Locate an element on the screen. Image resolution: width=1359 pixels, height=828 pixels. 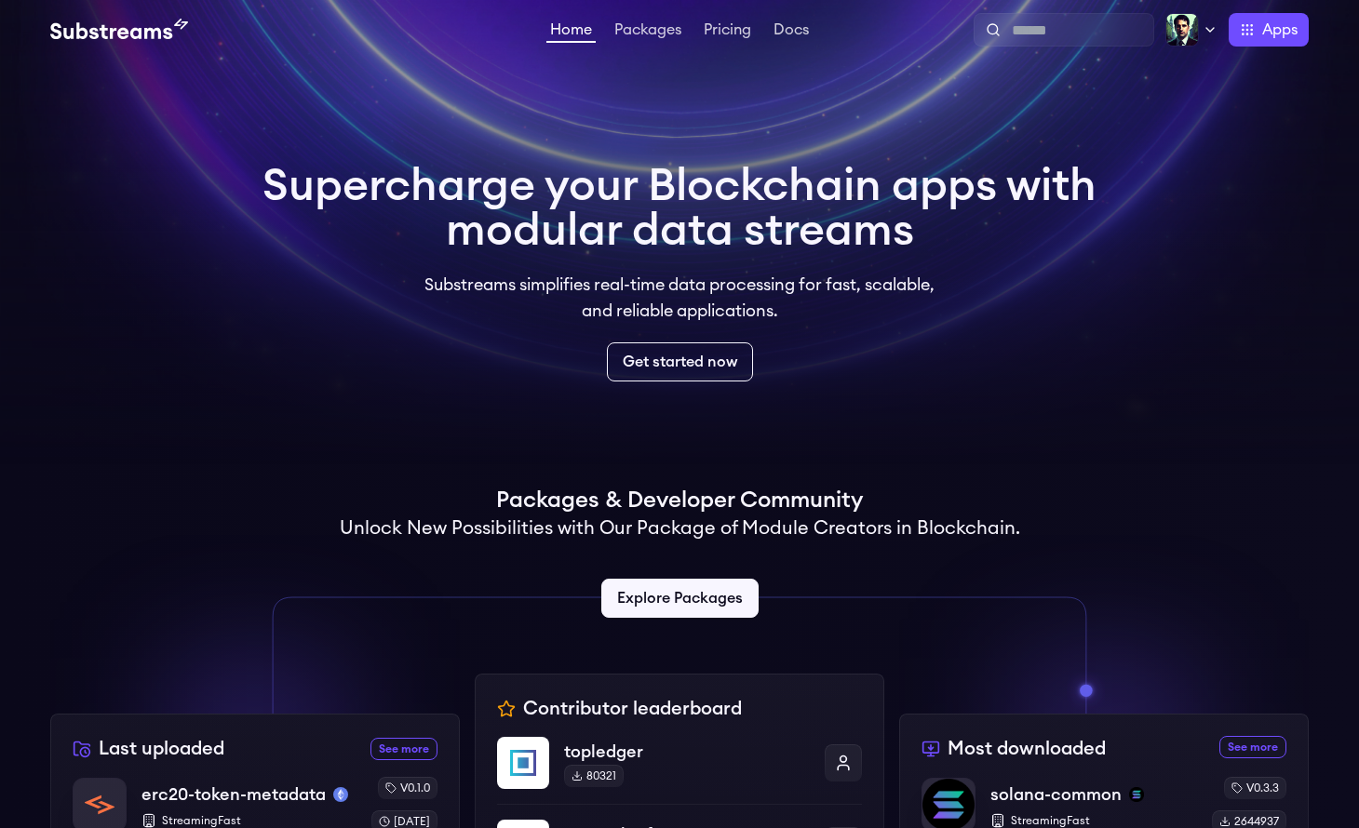
div: 80321 is located at coordinates (594, 776).